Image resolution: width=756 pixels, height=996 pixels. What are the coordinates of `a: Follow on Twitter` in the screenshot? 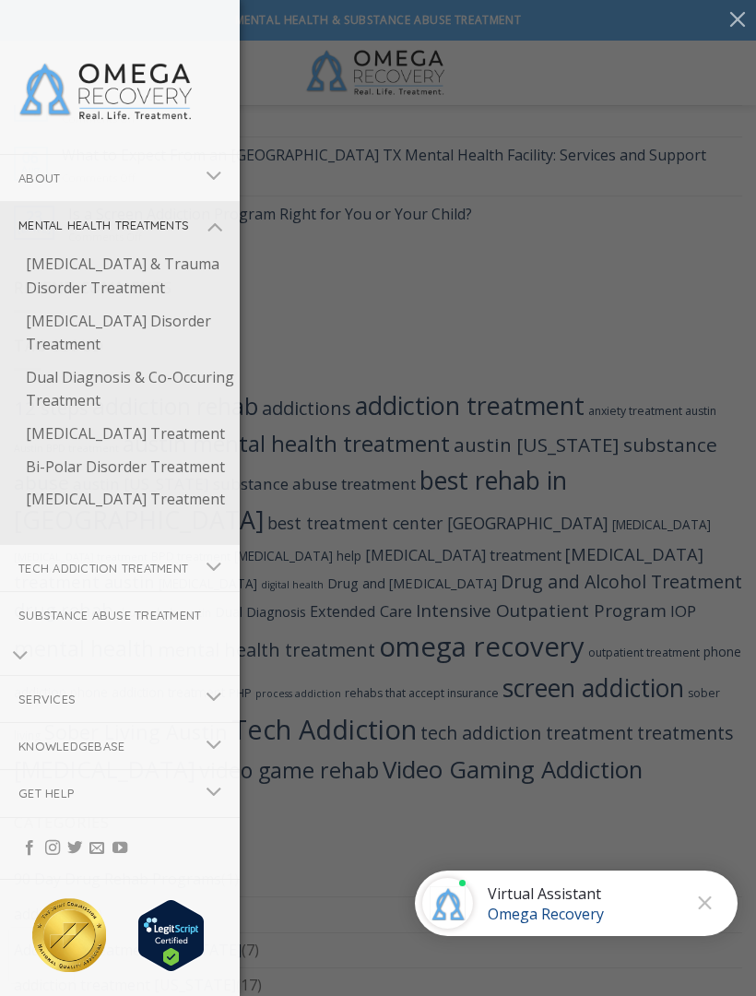 It's located at (75, 848).